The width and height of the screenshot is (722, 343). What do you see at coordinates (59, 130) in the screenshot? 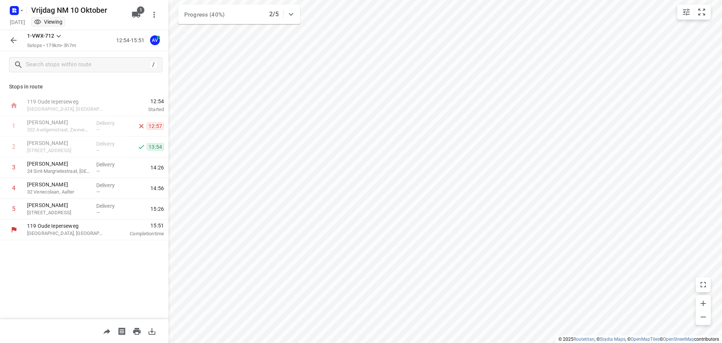
I see `p: 202 Avelgemstraat, Zwevegem` at bounding box center [59, 130].